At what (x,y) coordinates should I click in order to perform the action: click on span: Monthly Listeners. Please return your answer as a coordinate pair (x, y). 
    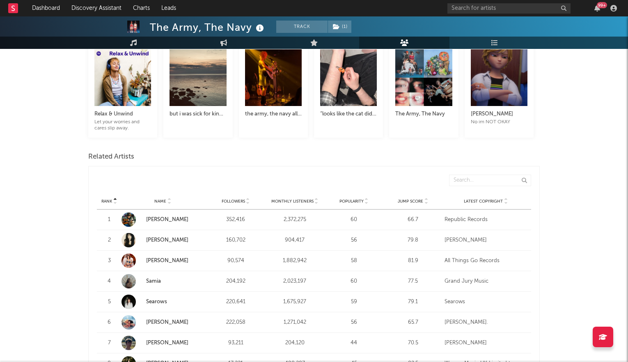
    Looking at the image, I should click on (292, 201).